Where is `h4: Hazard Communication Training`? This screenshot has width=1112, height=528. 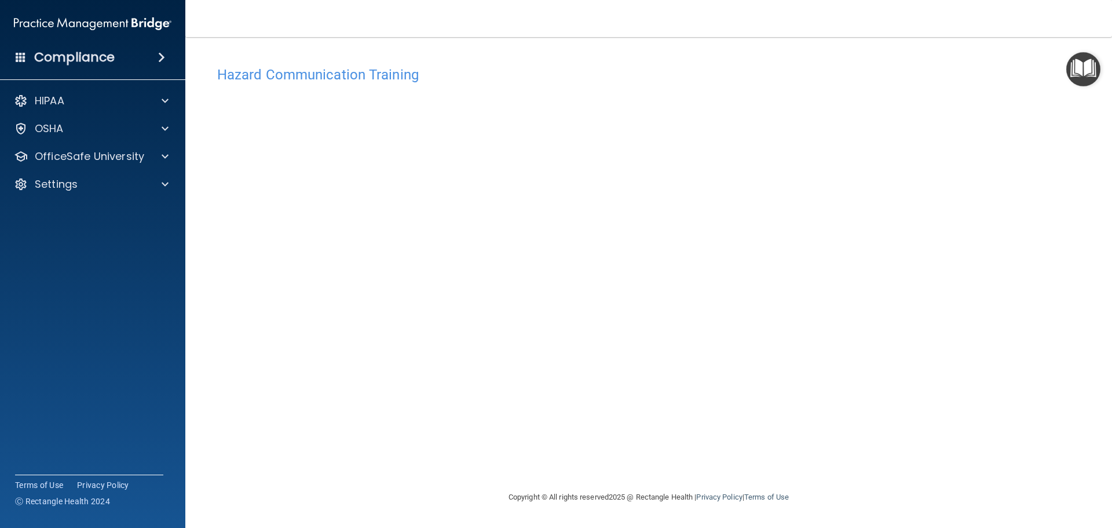
h4: Hazard Communication Training is located at coordinates (649, 75).